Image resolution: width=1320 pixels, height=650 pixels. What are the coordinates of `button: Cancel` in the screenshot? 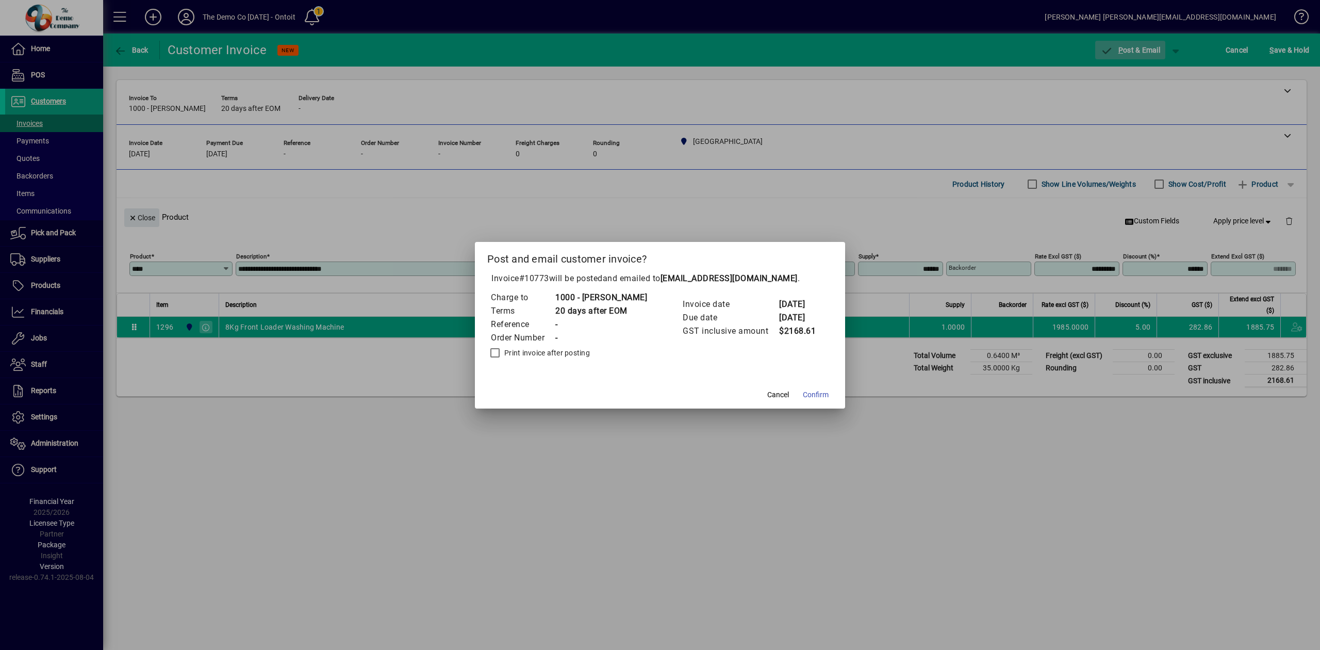 It's located at (778, 395).